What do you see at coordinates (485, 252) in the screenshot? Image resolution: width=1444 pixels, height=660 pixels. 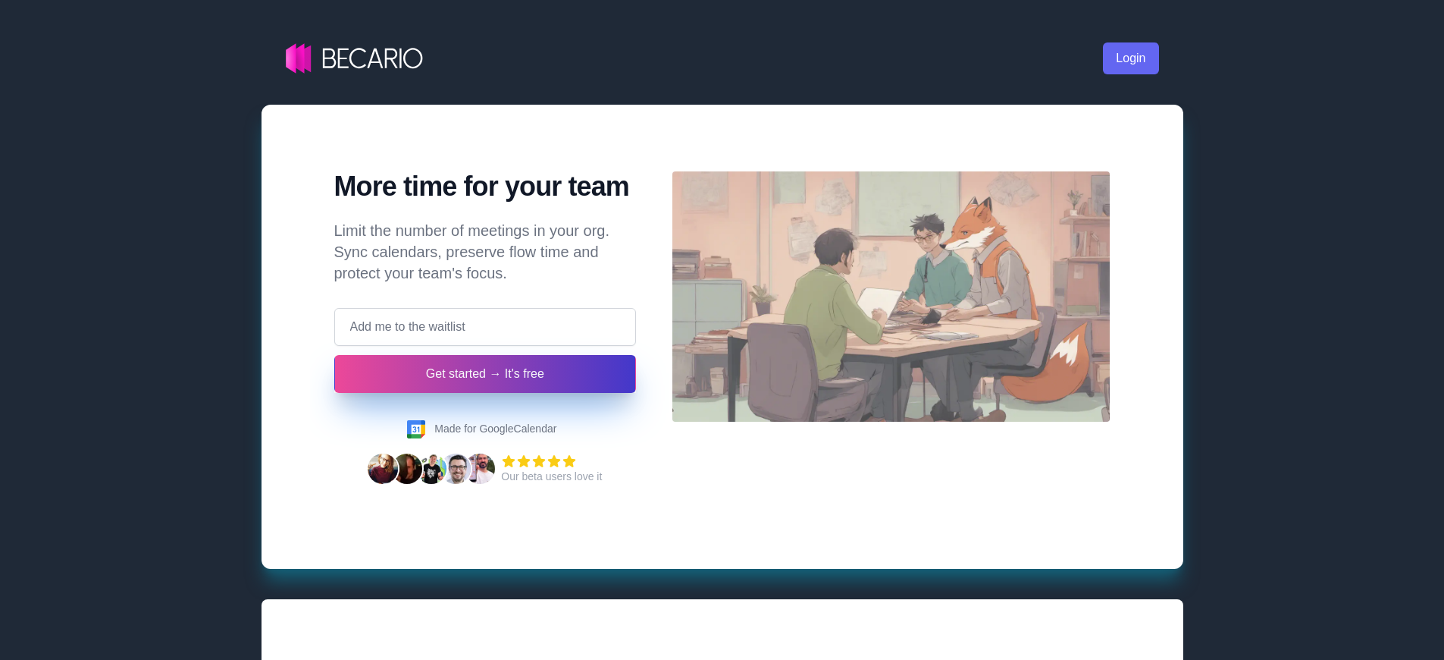 I see `p: Limit the number of meetings in your org. Sync calendars, preserve flow time and protect your tea...` at bounding box center [485, 252].